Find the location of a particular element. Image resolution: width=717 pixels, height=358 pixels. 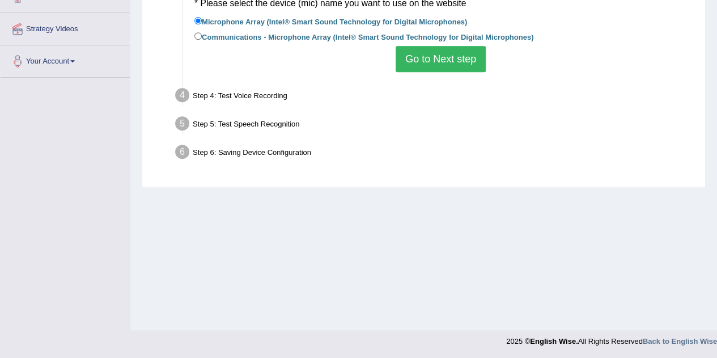

label: Communications - Microphone Array (Intel® Smart Sound Technology for Digital Microphones) is located at coordinates (364, 36).